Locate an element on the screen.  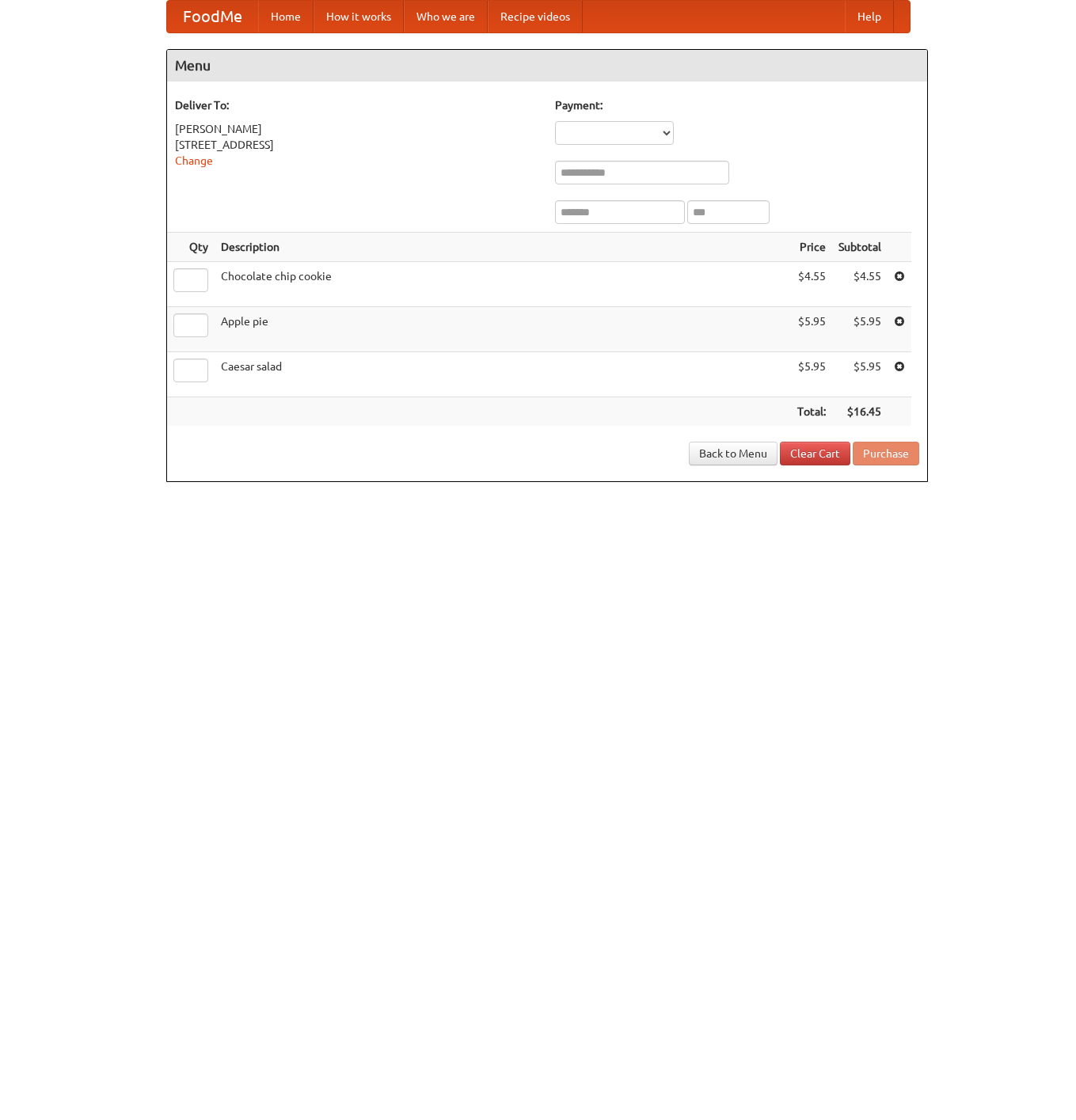
a: Who we are is located at coordinates (446, 17).